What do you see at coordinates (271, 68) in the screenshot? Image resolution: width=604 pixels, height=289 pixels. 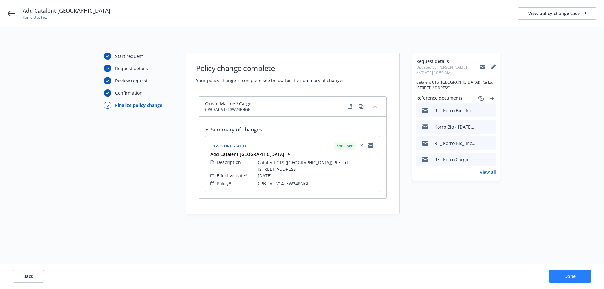 I see `h1: Policy change complete` at bounding box center [271, 68].